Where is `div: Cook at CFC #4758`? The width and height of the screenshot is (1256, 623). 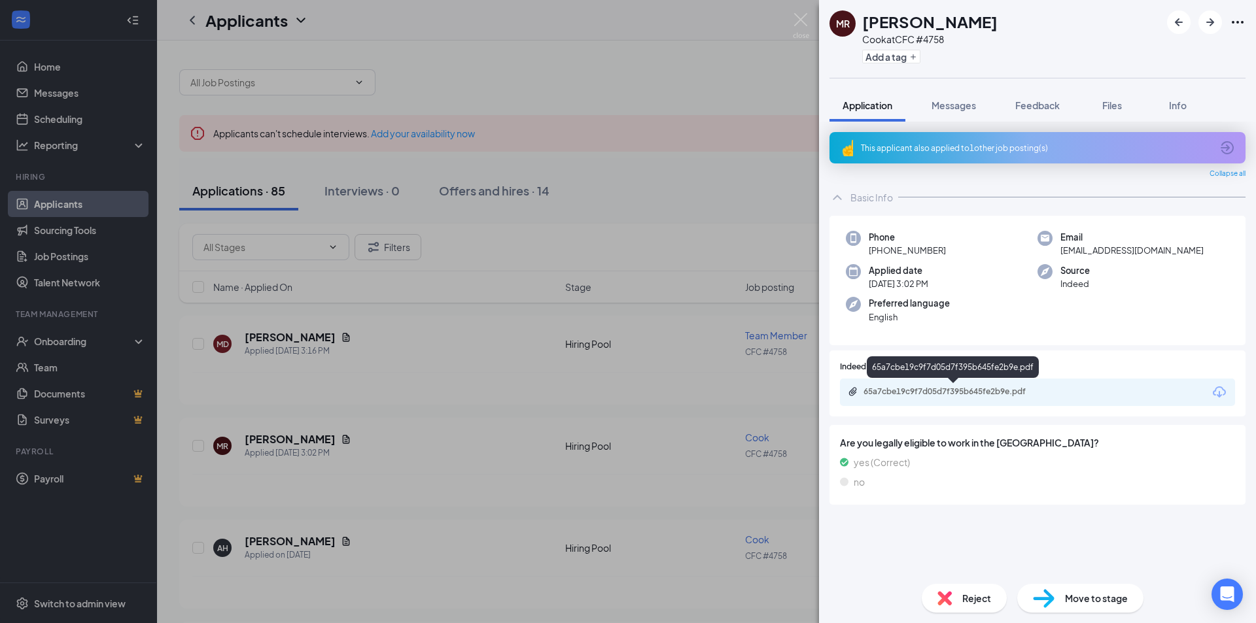 div: Cook at CFC #4758 is located at coordinates (930, 39).